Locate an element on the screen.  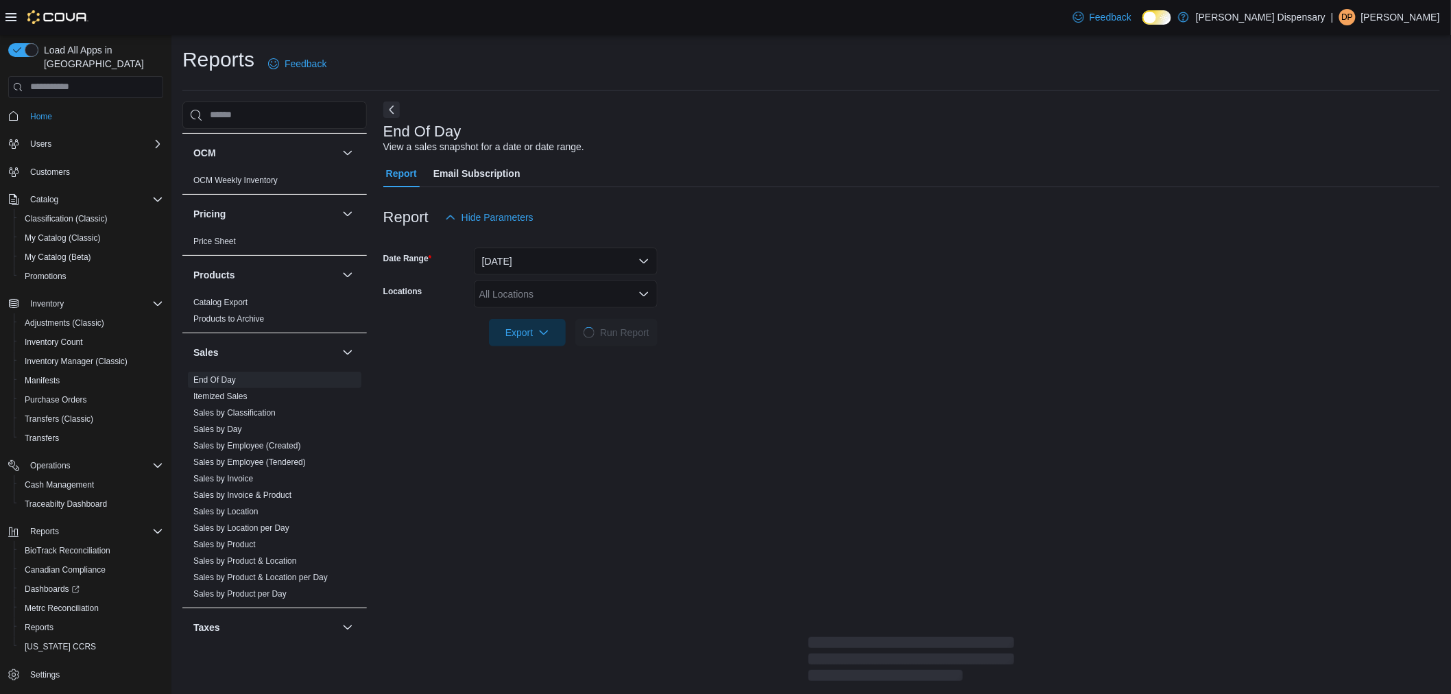
button: Purchase Orders is located at coordinates (91, 400).